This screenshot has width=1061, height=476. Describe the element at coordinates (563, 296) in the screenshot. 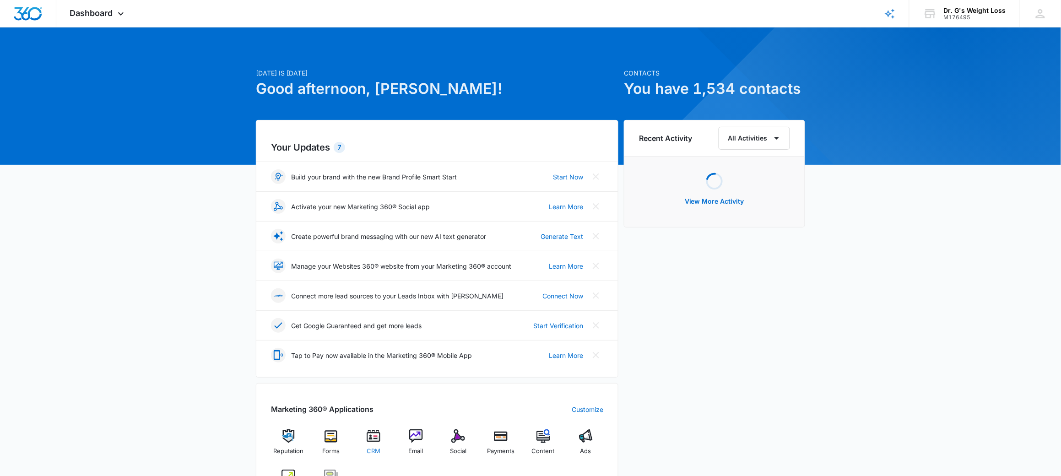

I see `a: Connect Now` at that location.